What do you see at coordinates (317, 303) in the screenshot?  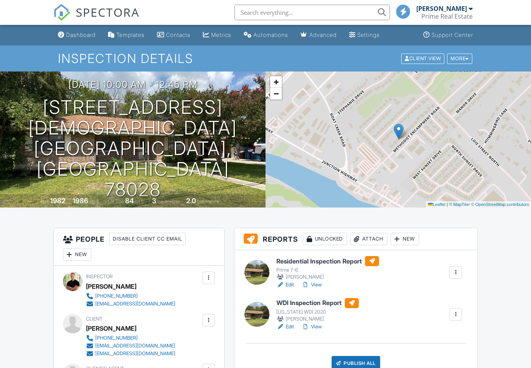 I see `h6: WDI Inspection Report` at bounding box center [317, 303].